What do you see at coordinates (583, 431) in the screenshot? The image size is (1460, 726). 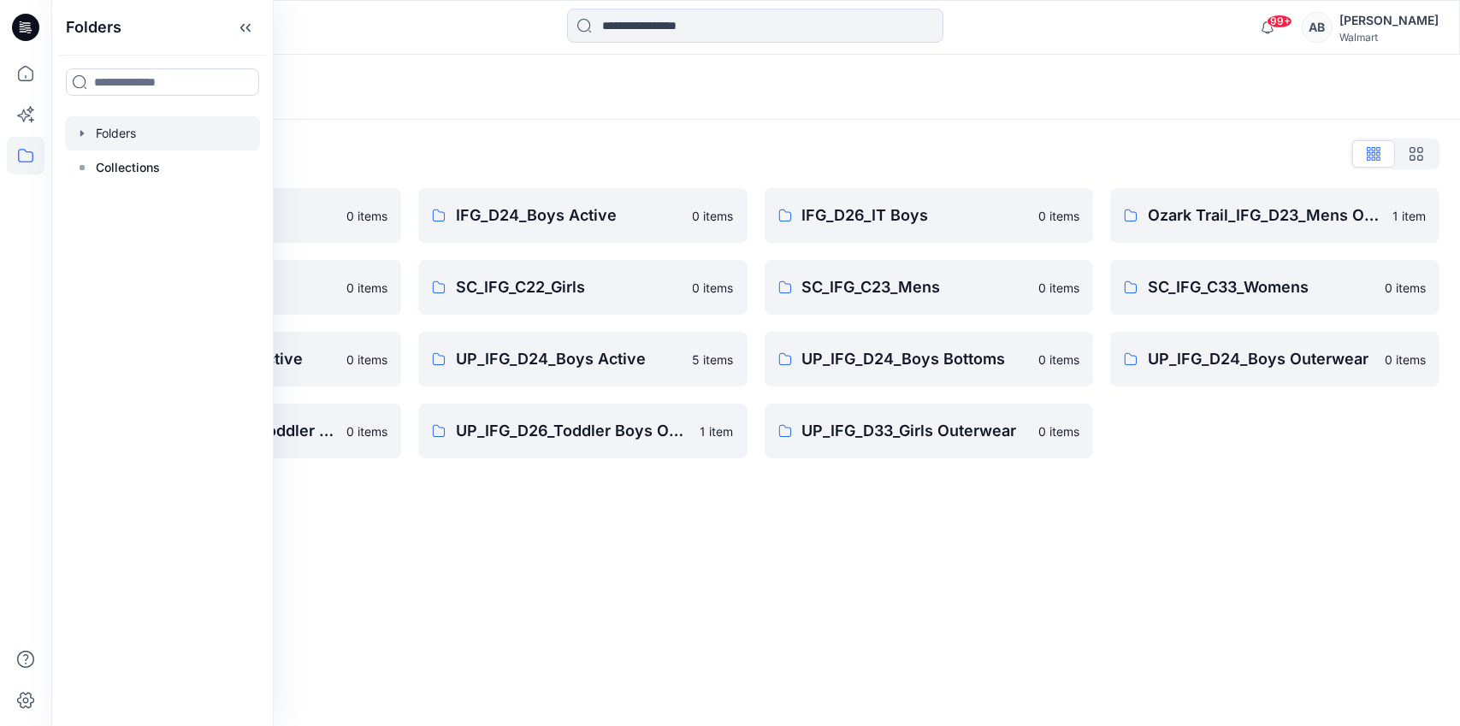 I see `a: UP_IFG_D26_Toddler Boys Outerwear1 item` at bounding box center [583, 431].